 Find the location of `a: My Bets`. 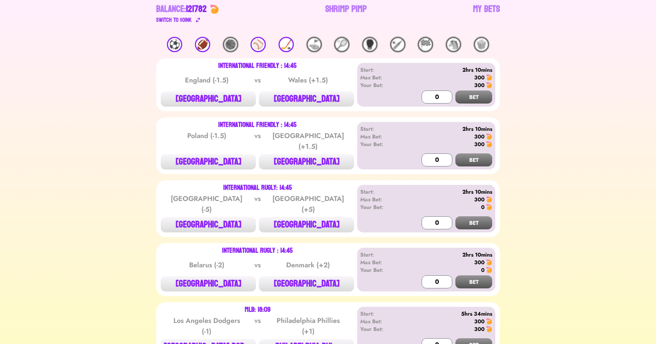

a: My Bets is located at coordinates (486, 14).